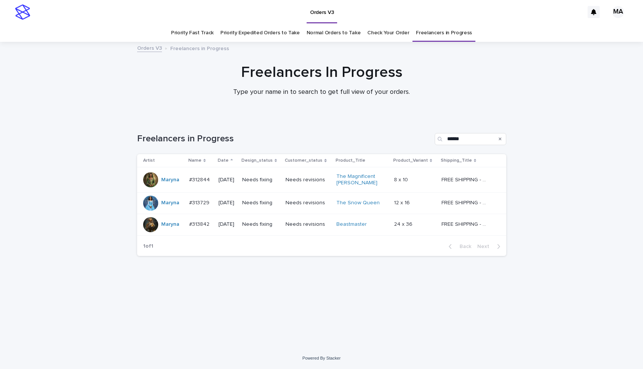 This screenshot has width=643, height=369. What do you see at coordinates (351, 224) in the screenshot?
I see `a: Beastmaster` at bounding box center [351, 224].